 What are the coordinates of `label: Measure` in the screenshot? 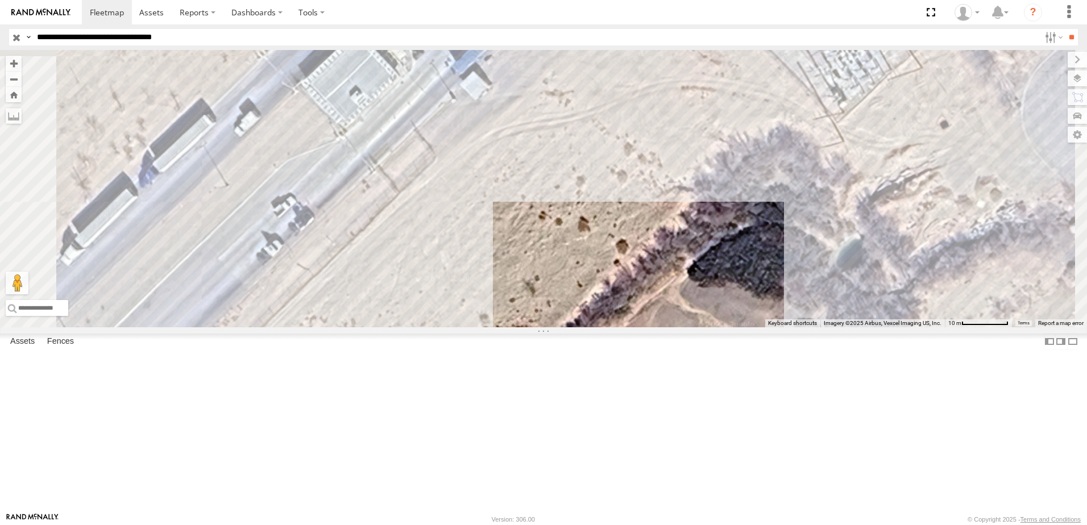 It's located at (14, 116).